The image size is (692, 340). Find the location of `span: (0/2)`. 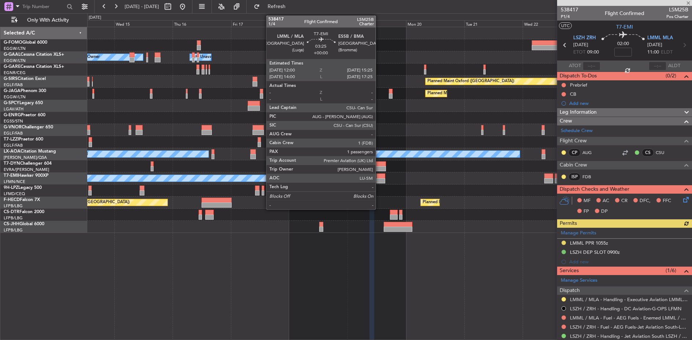

span: (0/2) is located at coordinates (671, 76).